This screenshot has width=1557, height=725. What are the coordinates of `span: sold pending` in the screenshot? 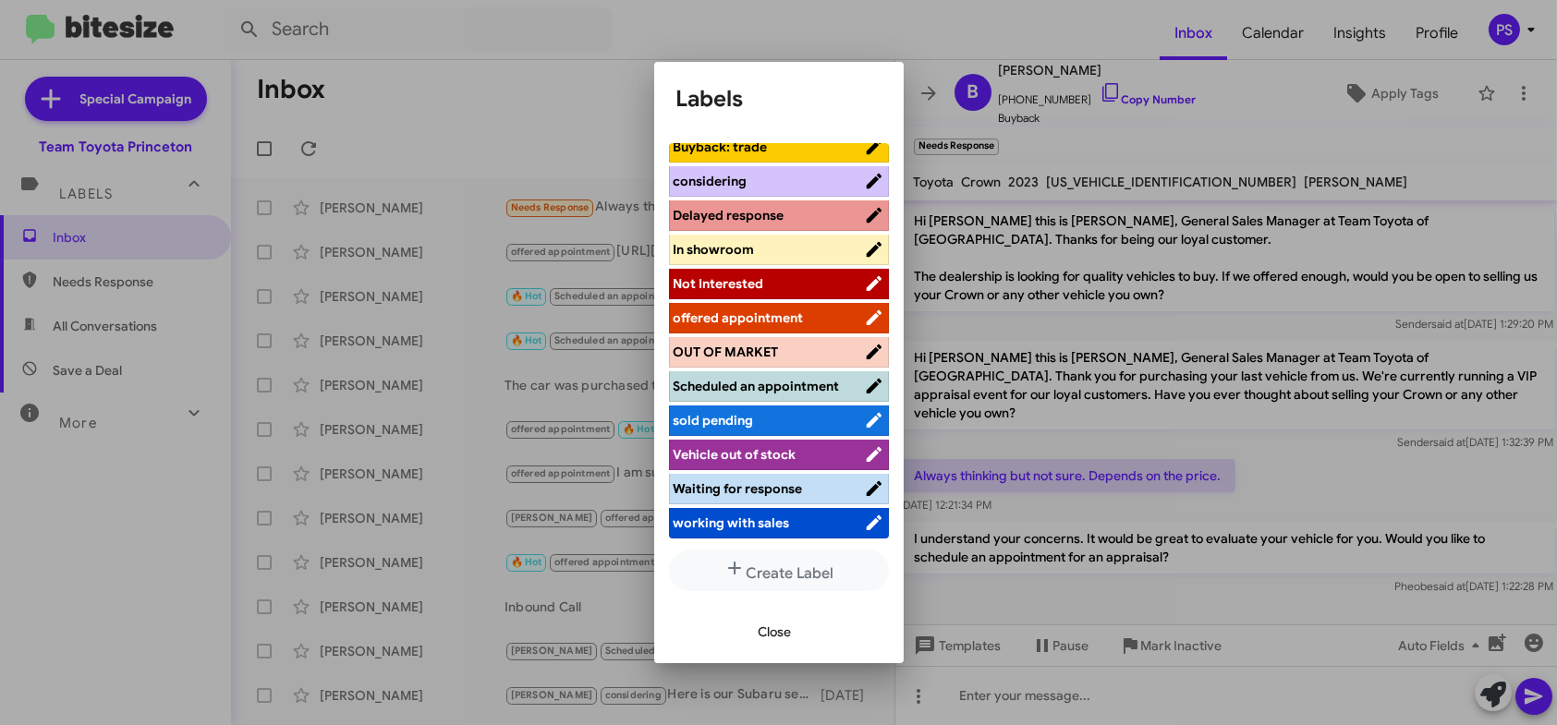 It's located at (713, 420).